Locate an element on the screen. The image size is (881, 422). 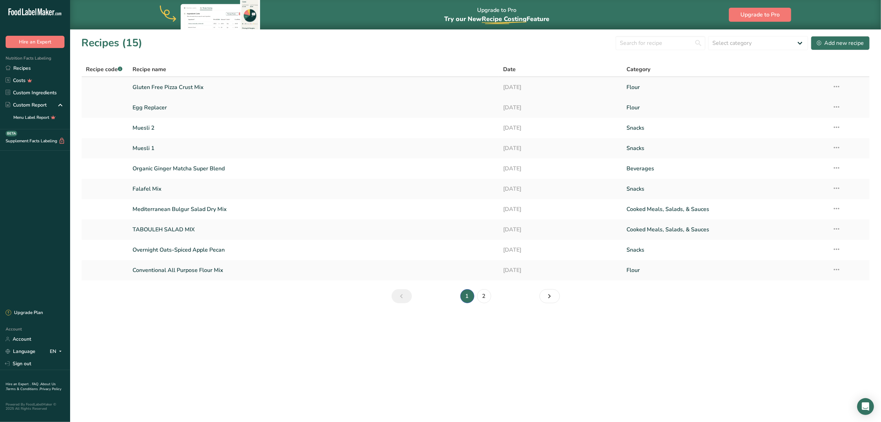
div: Upgrade Plan is located at coordinates (24, 313).